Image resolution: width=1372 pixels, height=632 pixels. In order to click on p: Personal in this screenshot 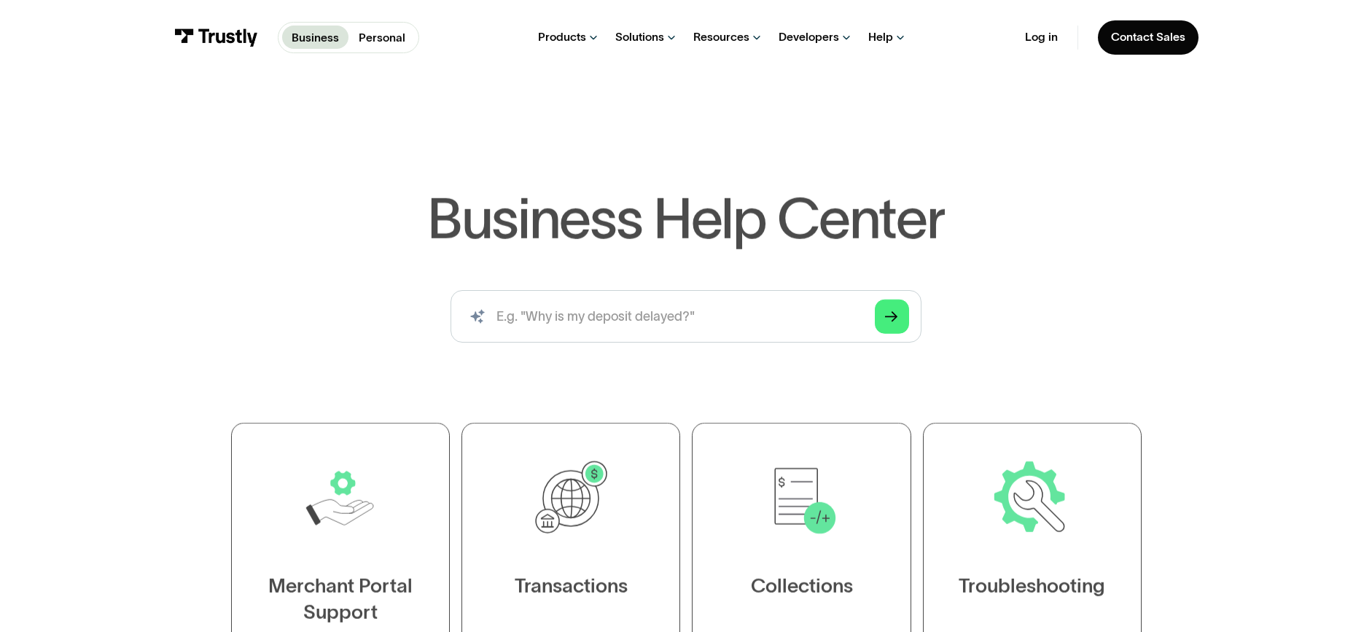, I will do `click(382, 37)`.